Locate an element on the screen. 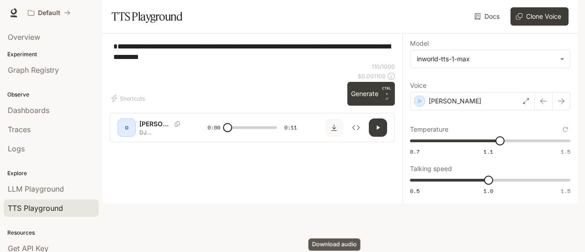  button: Shortcuts is located at coordinates (129, 98).